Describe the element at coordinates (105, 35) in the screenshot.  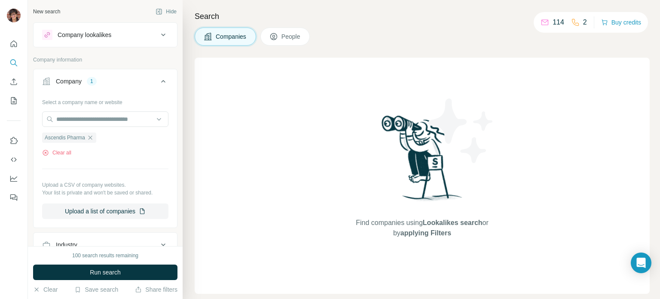
I see `button: Company lookalikes` at that location.